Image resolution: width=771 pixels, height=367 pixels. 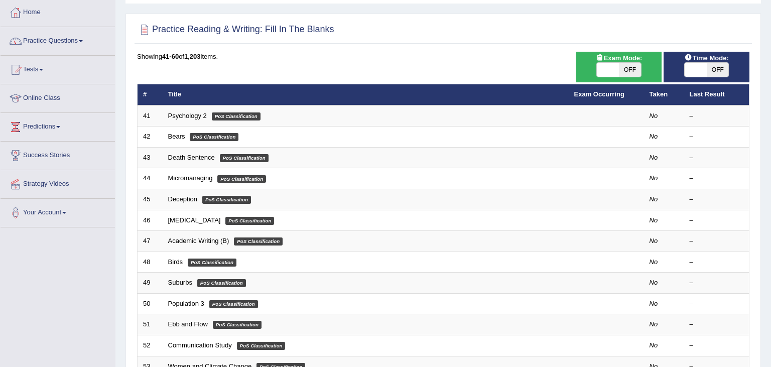 I want to click on a: Exam Occurring, so click(x=600, y=94).